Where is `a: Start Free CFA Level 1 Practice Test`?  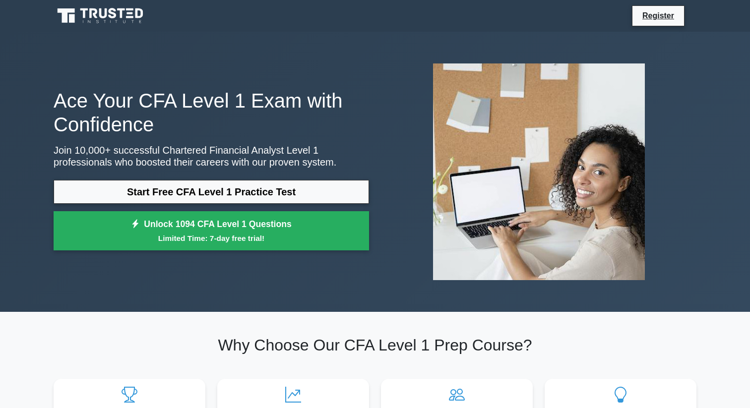 a: Start Free CFA Level 1 Practice Test is located at coordinates (211, 192).